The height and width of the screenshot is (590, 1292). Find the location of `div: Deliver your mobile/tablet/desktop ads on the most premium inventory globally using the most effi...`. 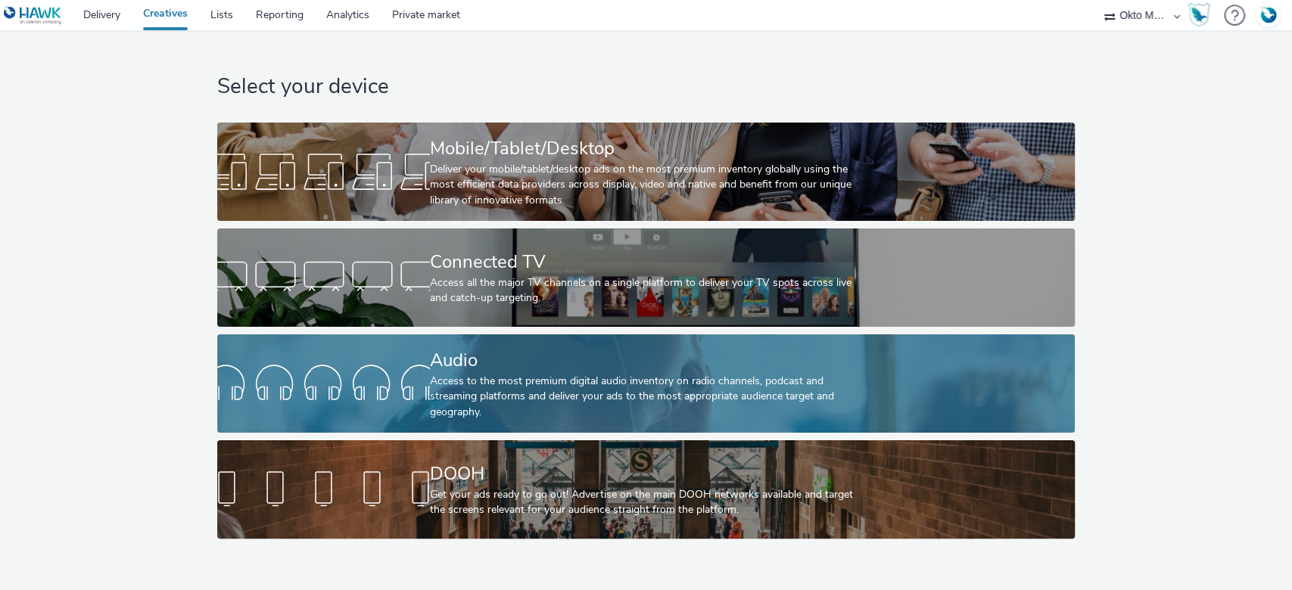

div: Deliver your mobile/tablet/desktop ads on the most premium inventory globally using the most effi... is located at coordinates (642, 185).